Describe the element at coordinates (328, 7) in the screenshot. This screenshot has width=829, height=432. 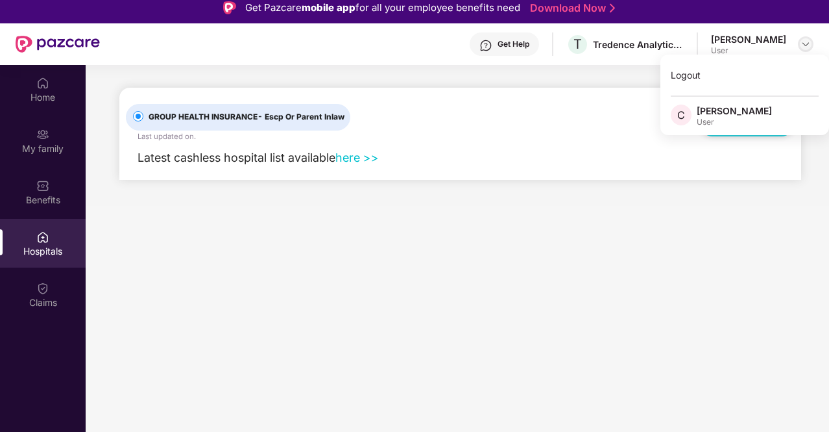
I see `strong: mobile app` at that location.